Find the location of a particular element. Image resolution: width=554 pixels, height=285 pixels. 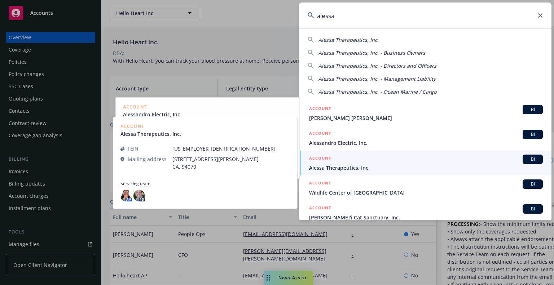

a: ACCOUNTBIAlessa Therapeutics, Inc. is located at coordinates (425, 163).